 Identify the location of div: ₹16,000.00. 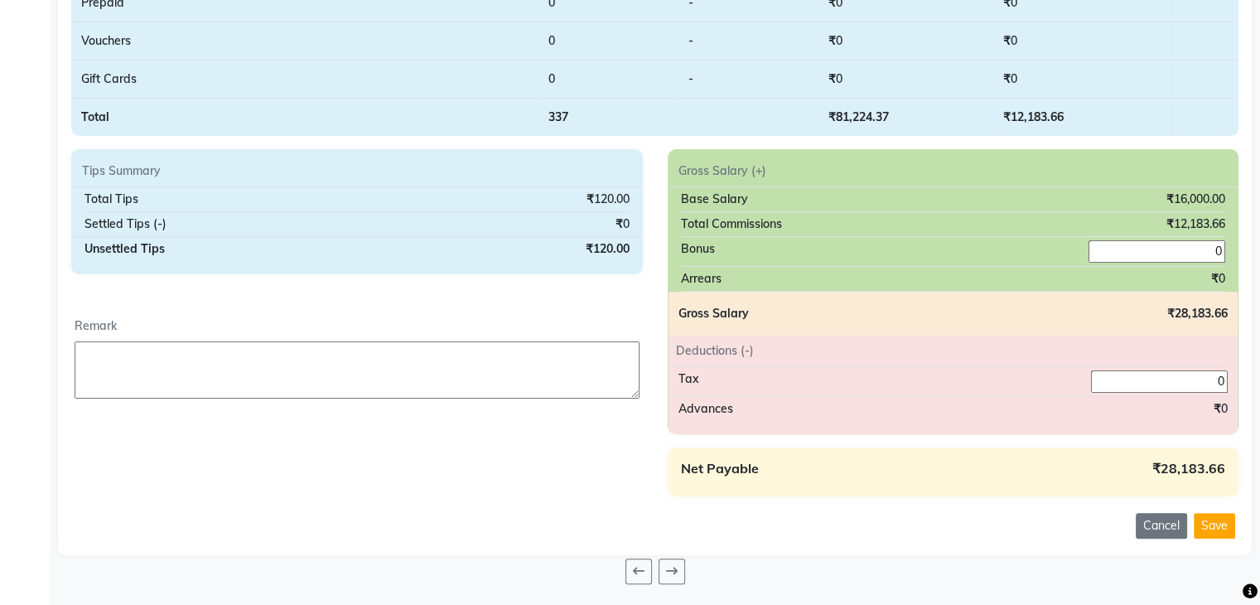
(1195, 199).